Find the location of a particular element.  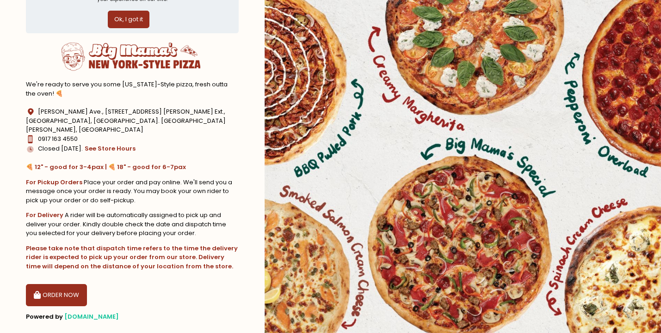

button: Ok, I got it is located at coordinates (129, 19).